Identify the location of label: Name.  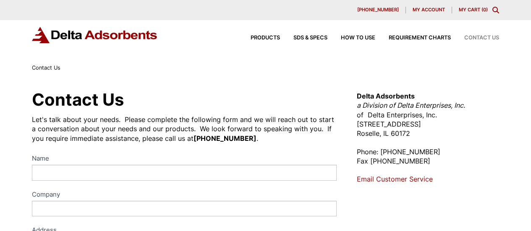
(184, 159).